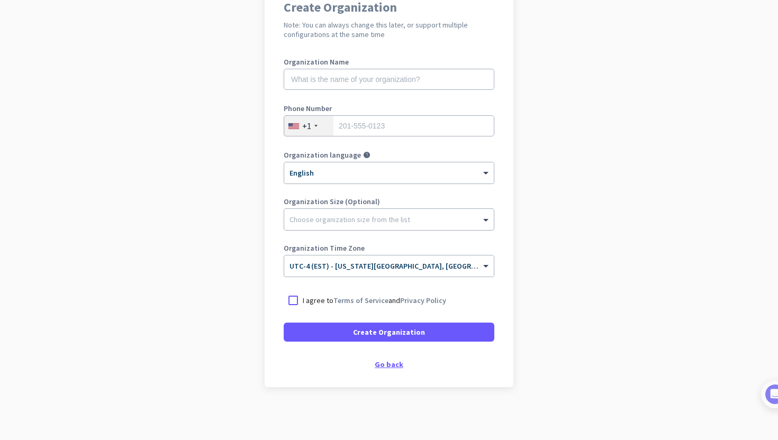  What do you see at coordinates (389, 126) in the screenshot?
I see `input: 201-555-0123` at bounding box center [389, 126].